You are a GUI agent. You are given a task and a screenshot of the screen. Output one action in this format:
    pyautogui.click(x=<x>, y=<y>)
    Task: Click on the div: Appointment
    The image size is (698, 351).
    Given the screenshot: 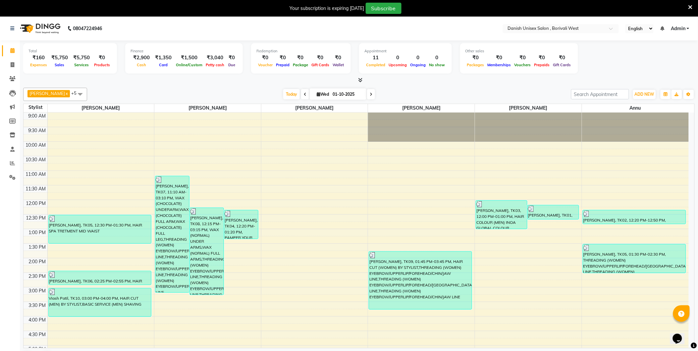 What is the action you would take?
    pyautogui.click(x=406, y=51)
    